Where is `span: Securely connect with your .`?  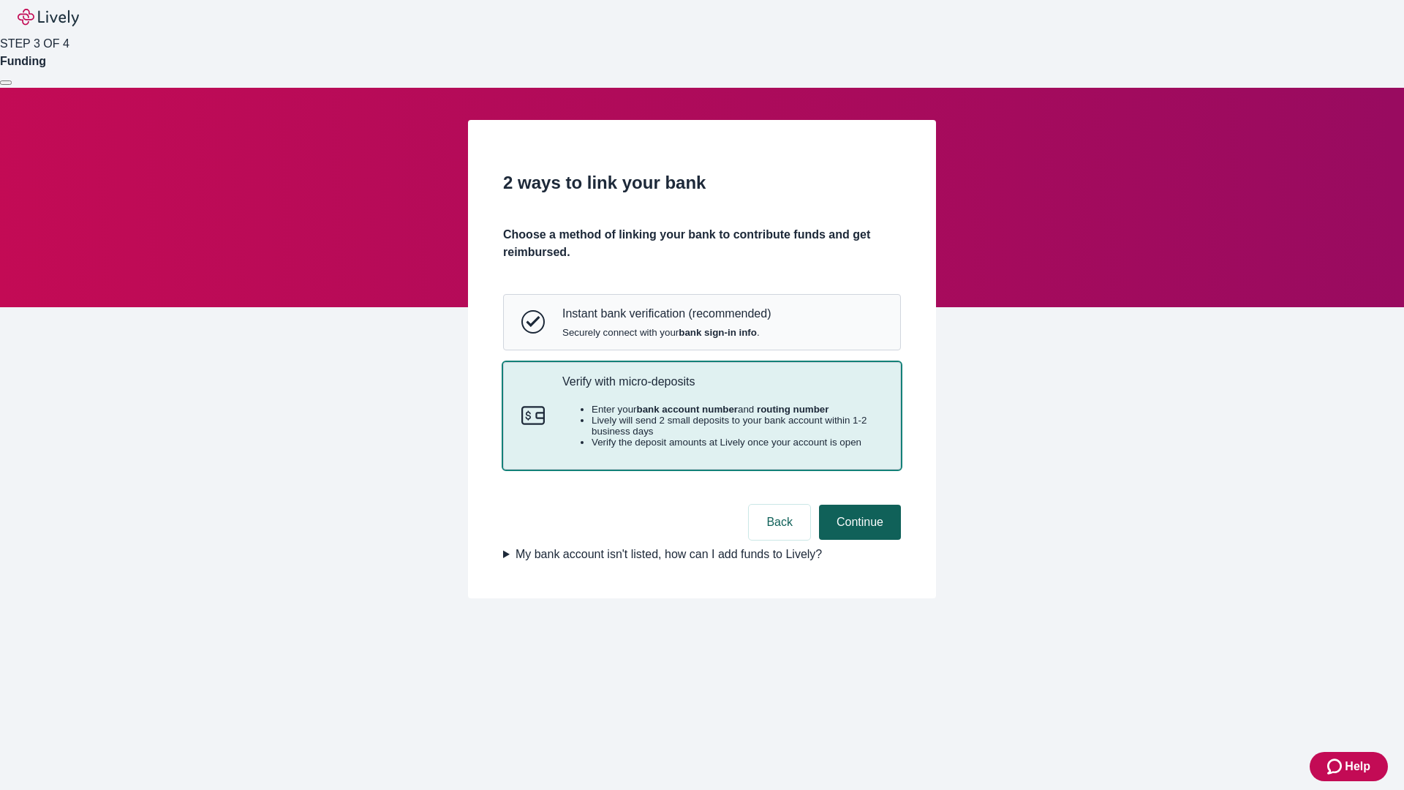 span: Securely connect with your . is located at coordinates (666, 332).